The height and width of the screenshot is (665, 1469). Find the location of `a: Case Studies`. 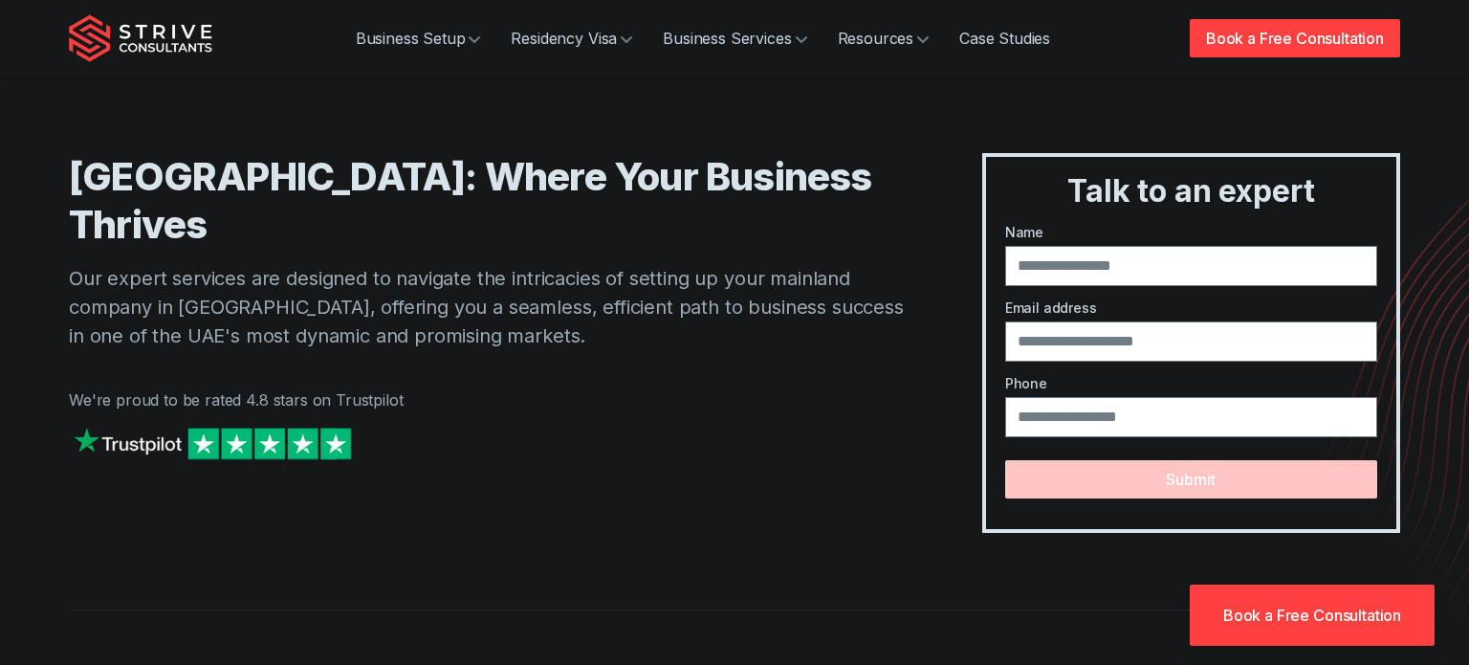

a: Case Studies is located at coordinates (1004, 38).